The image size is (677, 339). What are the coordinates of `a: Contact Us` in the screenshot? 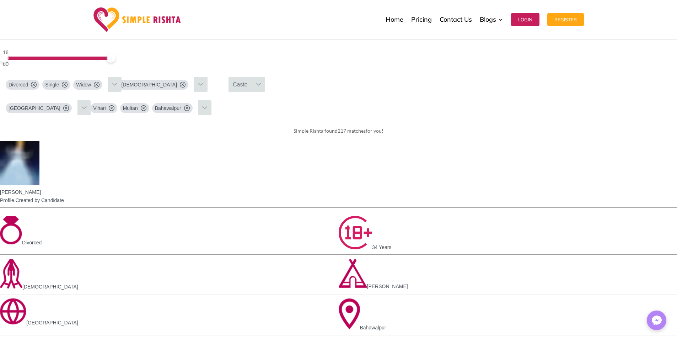 It's located at (456, 20).